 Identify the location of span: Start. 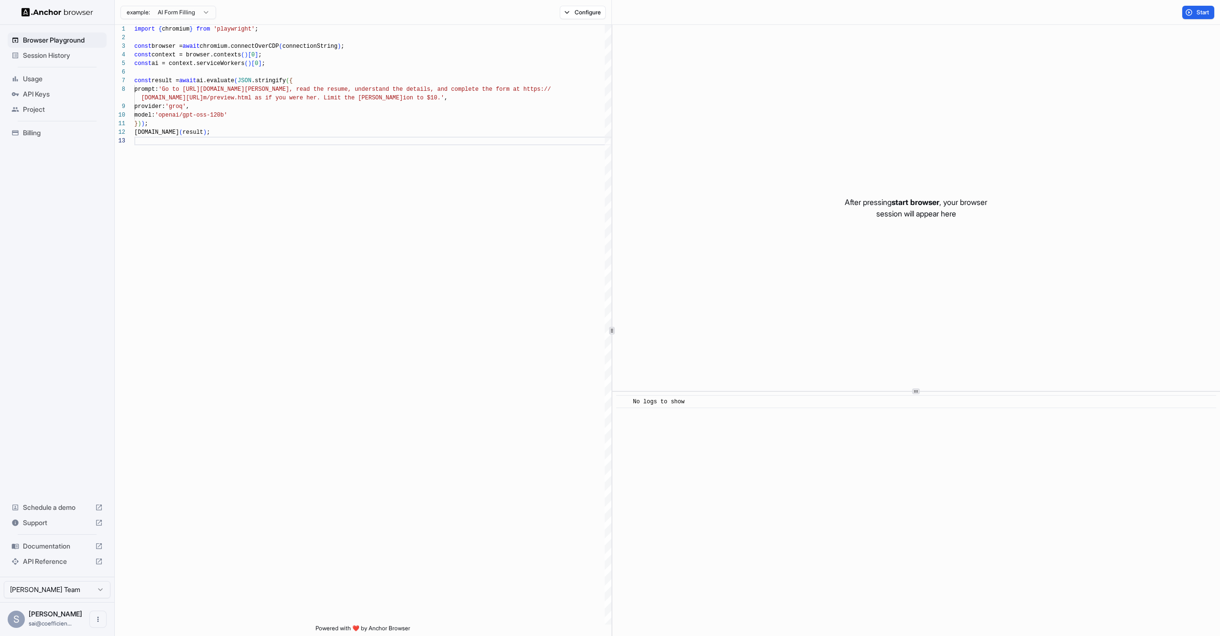
(1203, 12).